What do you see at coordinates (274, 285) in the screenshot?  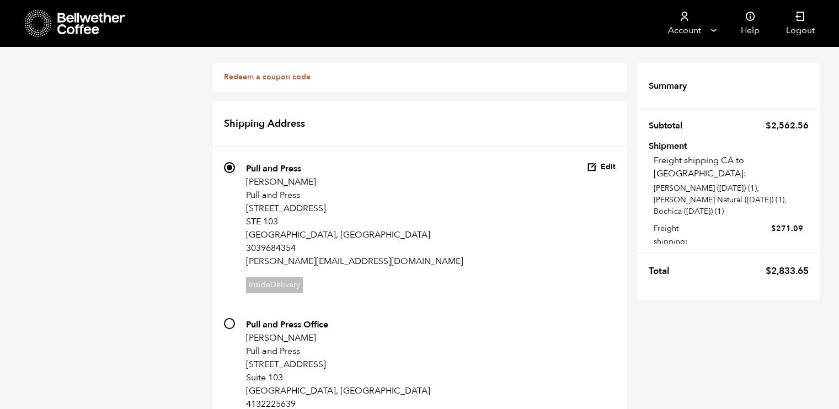 I see `span: InsideDelivery` at bounding box center [274, 285].